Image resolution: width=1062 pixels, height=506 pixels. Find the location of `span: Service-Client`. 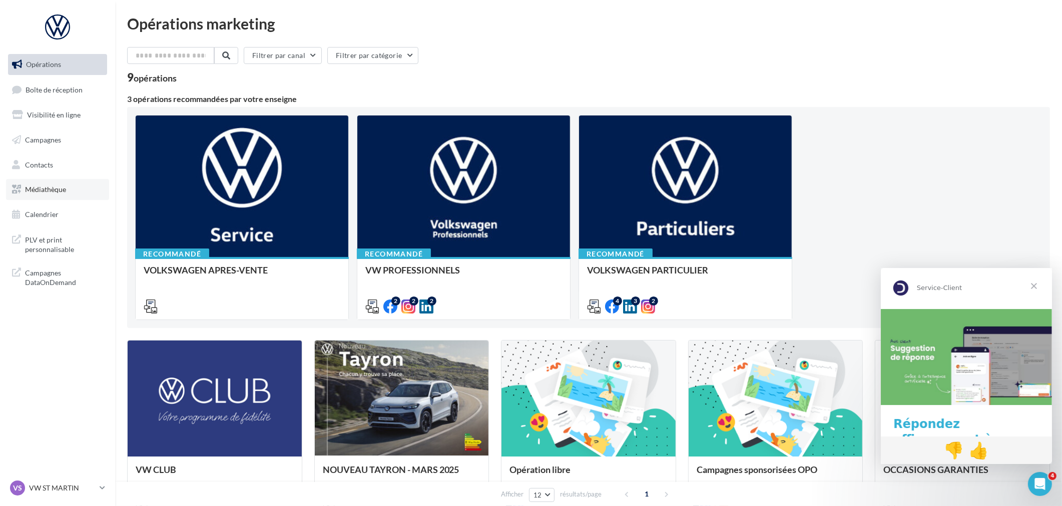

span: Service-Client is located at coordinates (59, 20).